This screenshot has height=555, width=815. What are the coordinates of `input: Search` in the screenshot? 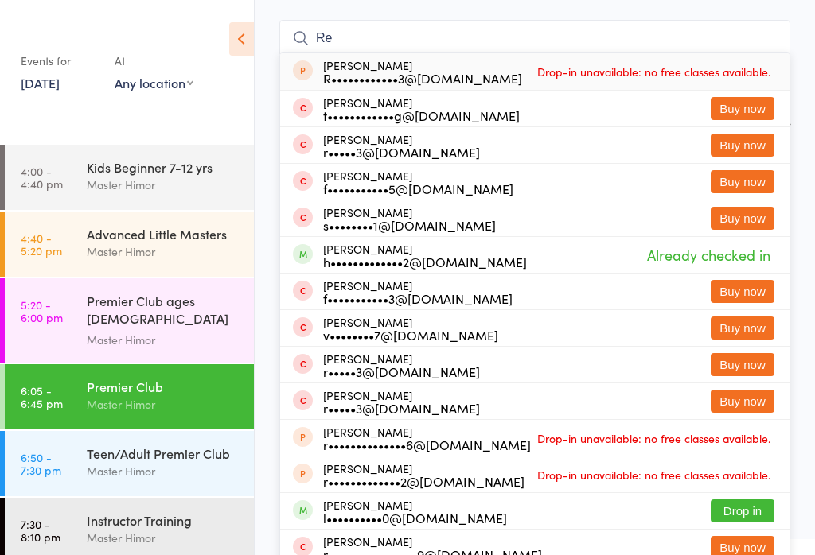 It's located at (535, 38).